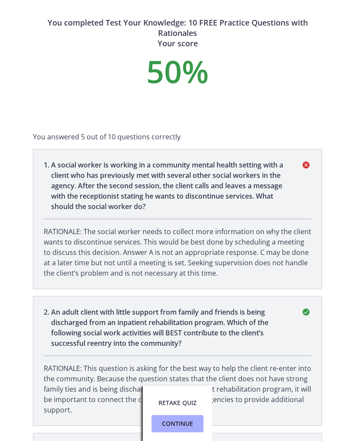  I want to click on p: You answered 5 out of 10 questions correctly, so click(178, 137).